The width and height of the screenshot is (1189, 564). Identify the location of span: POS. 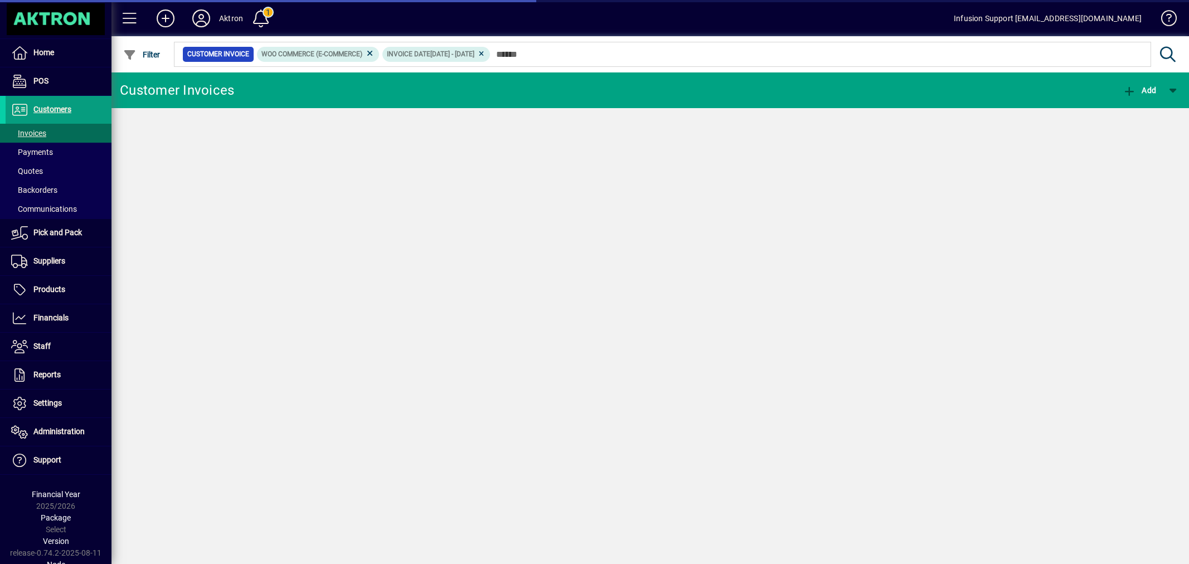
(41, 81).